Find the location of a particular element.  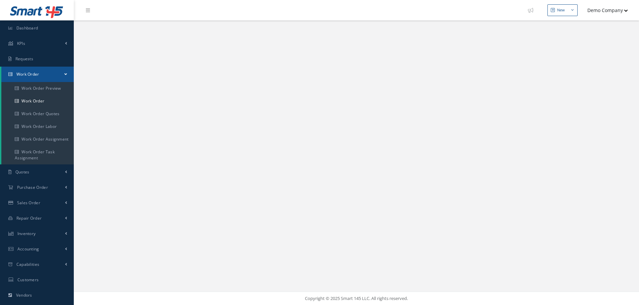

span: Repair Order is located at coordinates (29, 218).